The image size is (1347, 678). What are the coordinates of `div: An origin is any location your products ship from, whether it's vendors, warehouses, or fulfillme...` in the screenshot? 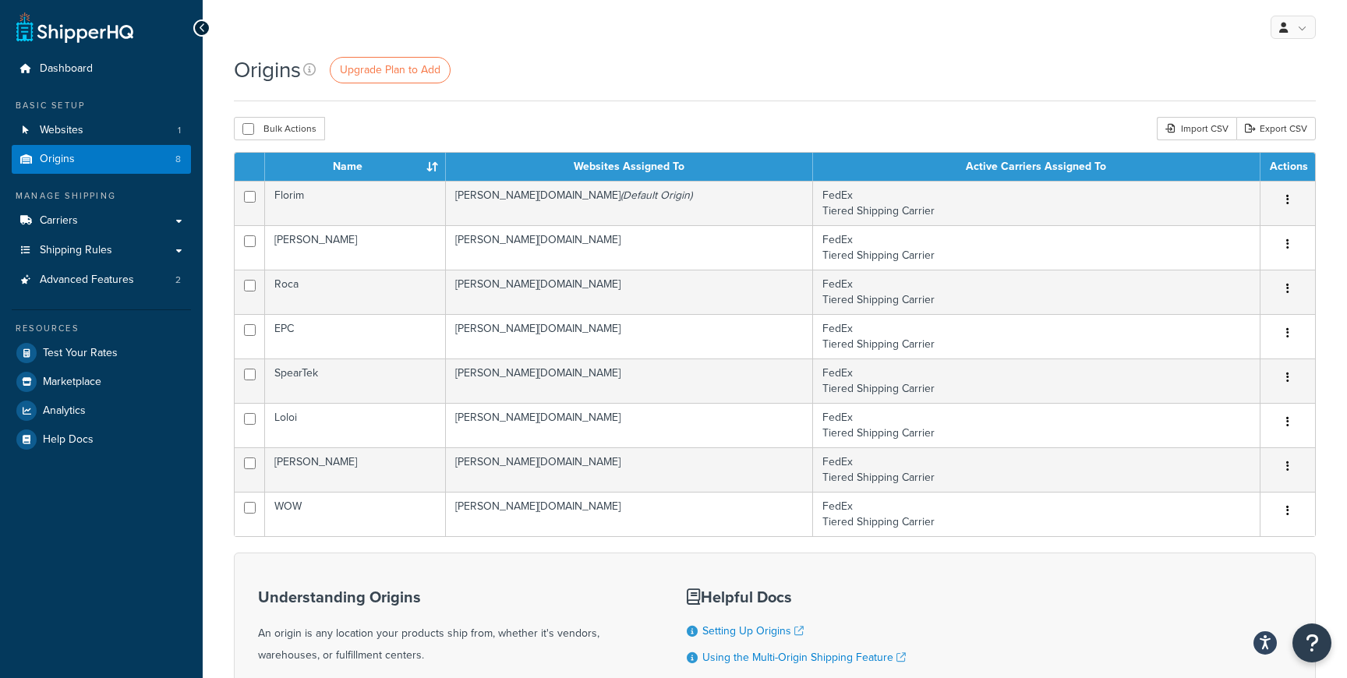 It's located at (453, 627).